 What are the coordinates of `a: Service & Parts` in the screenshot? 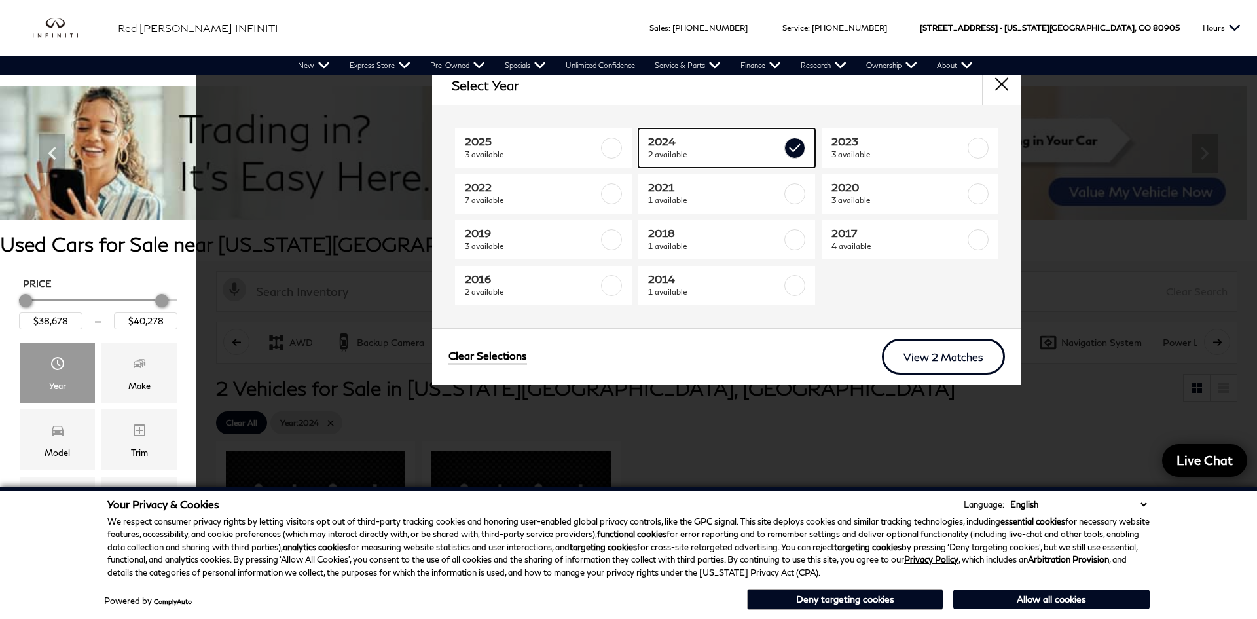 It's located at (688, 65).